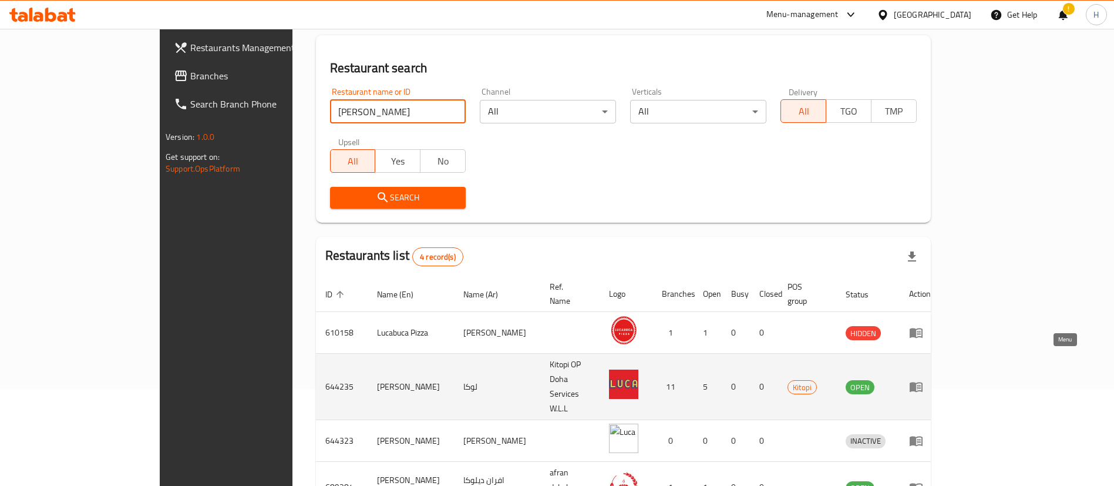 This screenshot has width=1114, height=486. What do you see at coordinates (398, 197) in the screenshot?
I see `span: Search` at bounding box center [398, 197].